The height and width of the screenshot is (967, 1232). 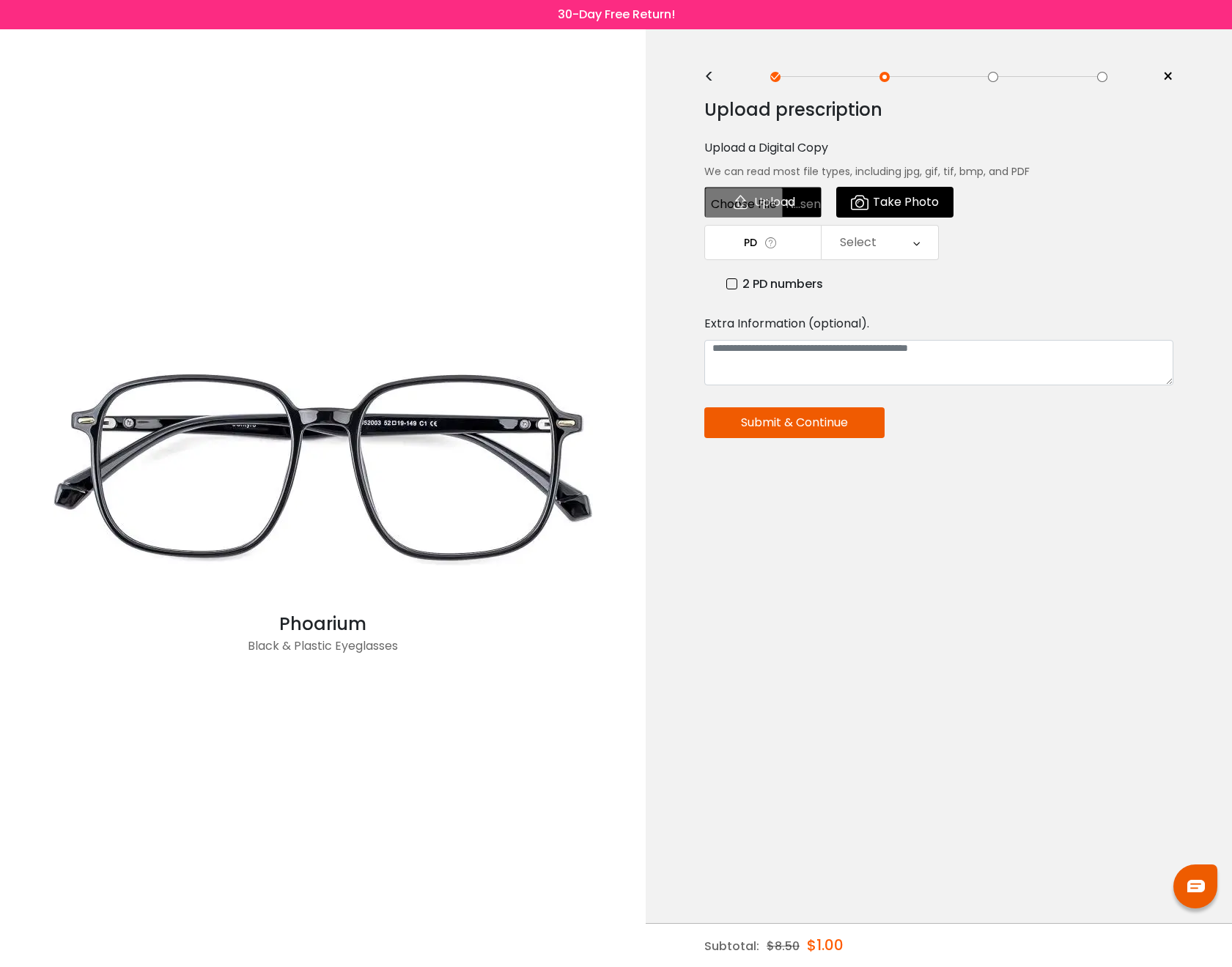 What do you see at coordinates (763, 203) in the screenshot?
I see `button: Upload` at bounding box center [763, 203].